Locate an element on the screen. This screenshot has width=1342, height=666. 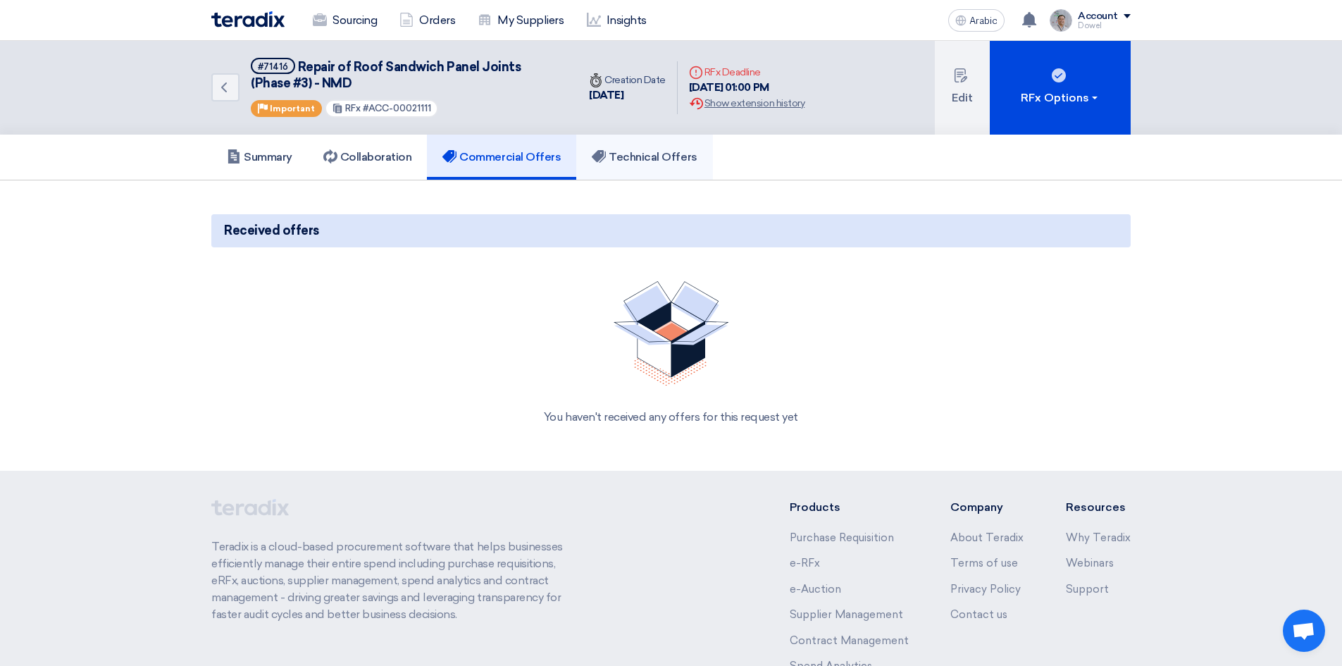
a: Sourcing is located at coordinates (344, 20).